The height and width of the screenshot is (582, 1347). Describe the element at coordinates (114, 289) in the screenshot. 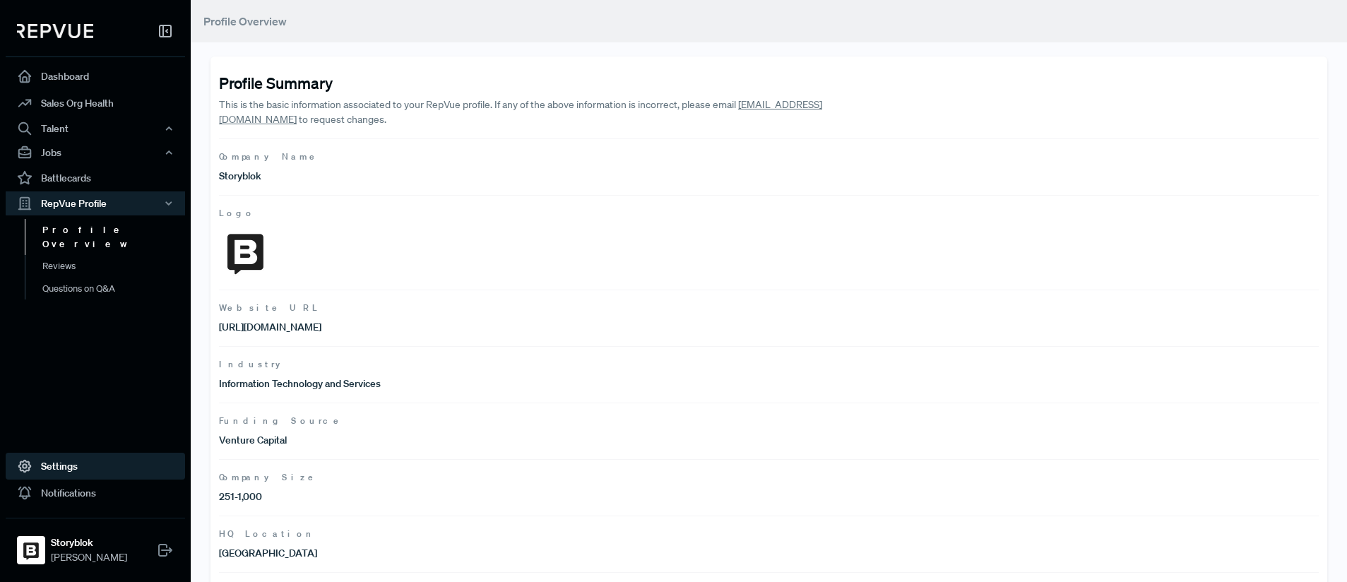

I see `a: Questions on Q&A` at that location.